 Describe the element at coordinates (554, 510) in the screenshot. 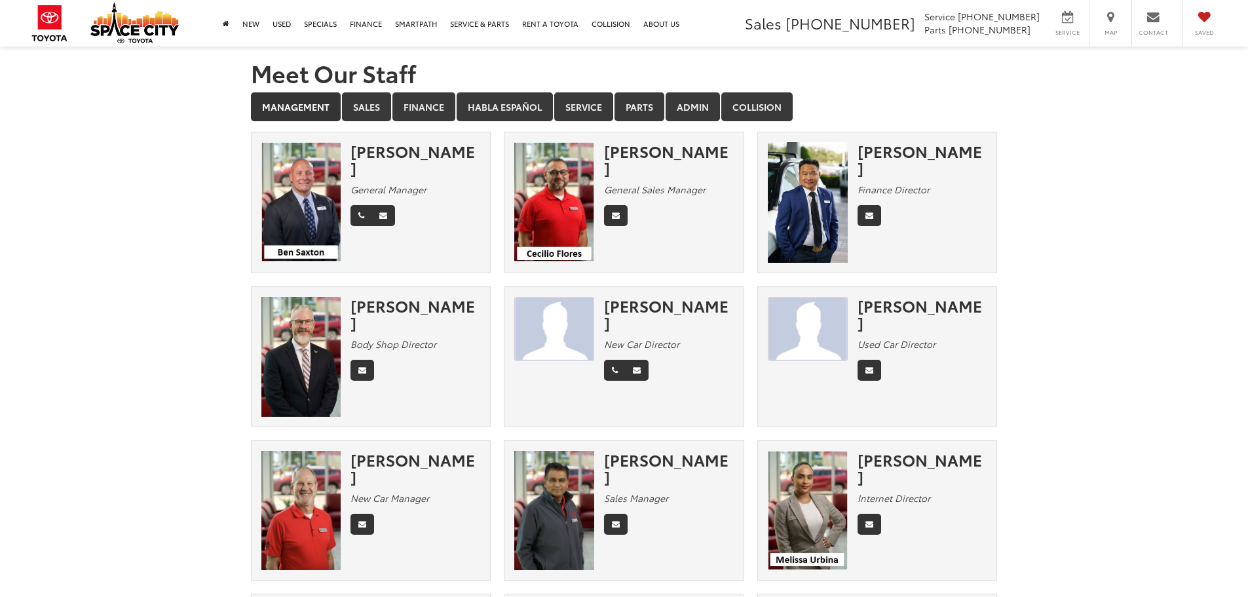

I see `img: Oz Ali` at that location.